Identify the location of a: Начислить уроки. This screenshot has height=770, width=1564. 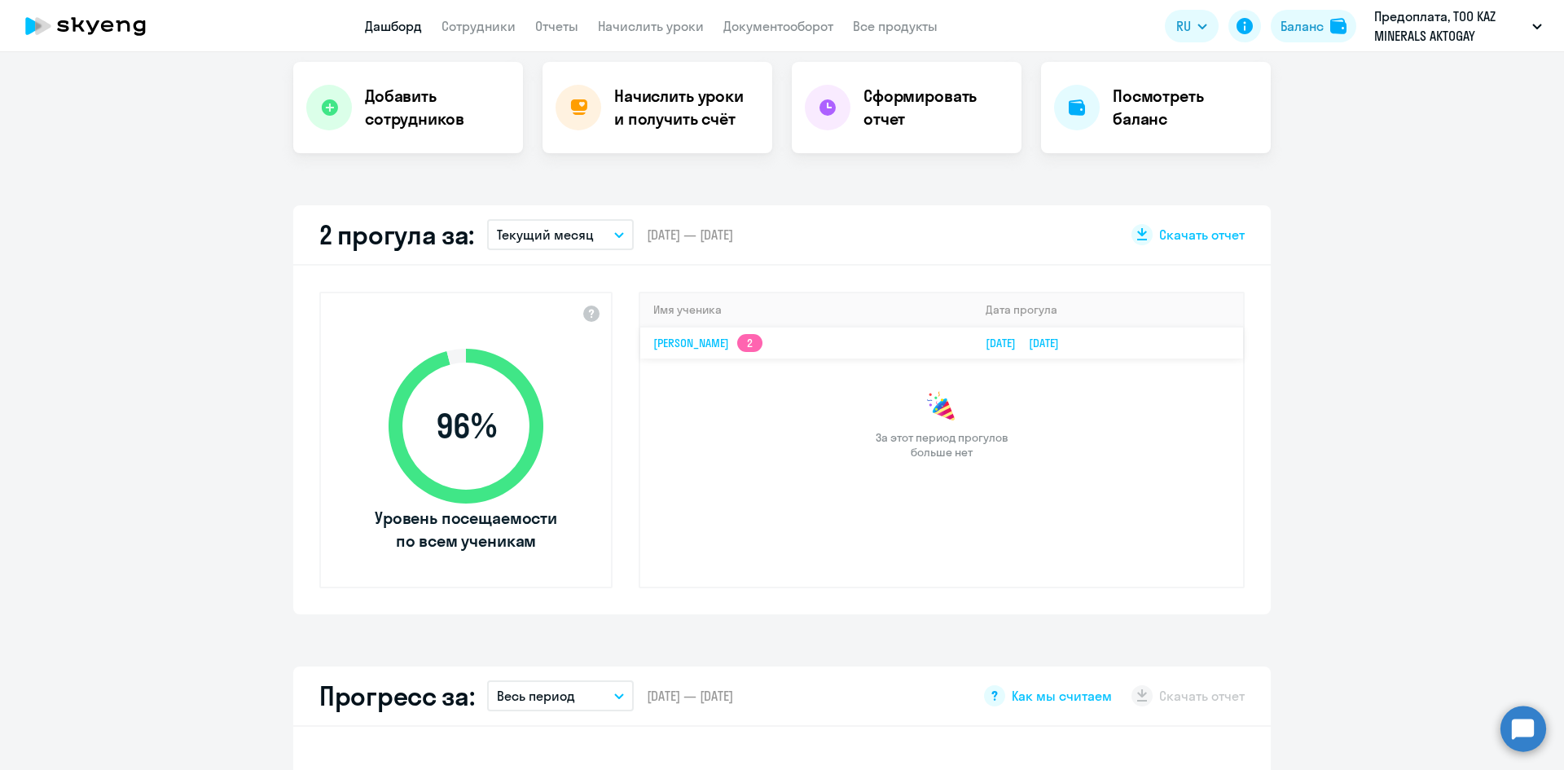
(651, 26).